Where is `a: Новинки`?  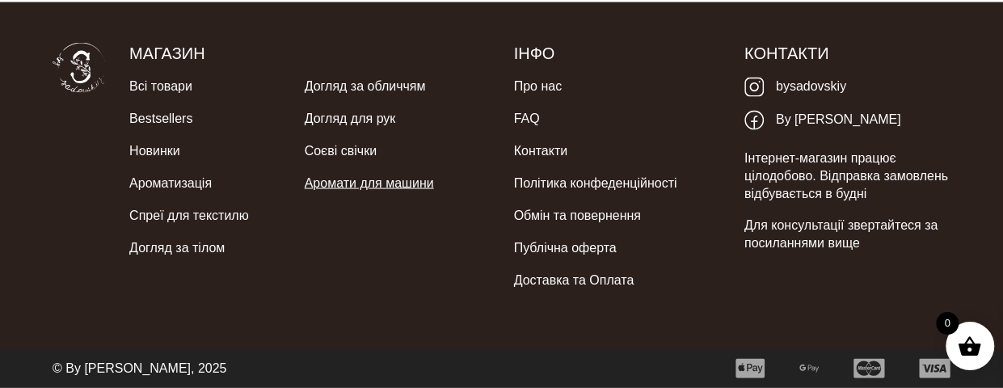 a: Новинки is located at coordinates (154, 151).